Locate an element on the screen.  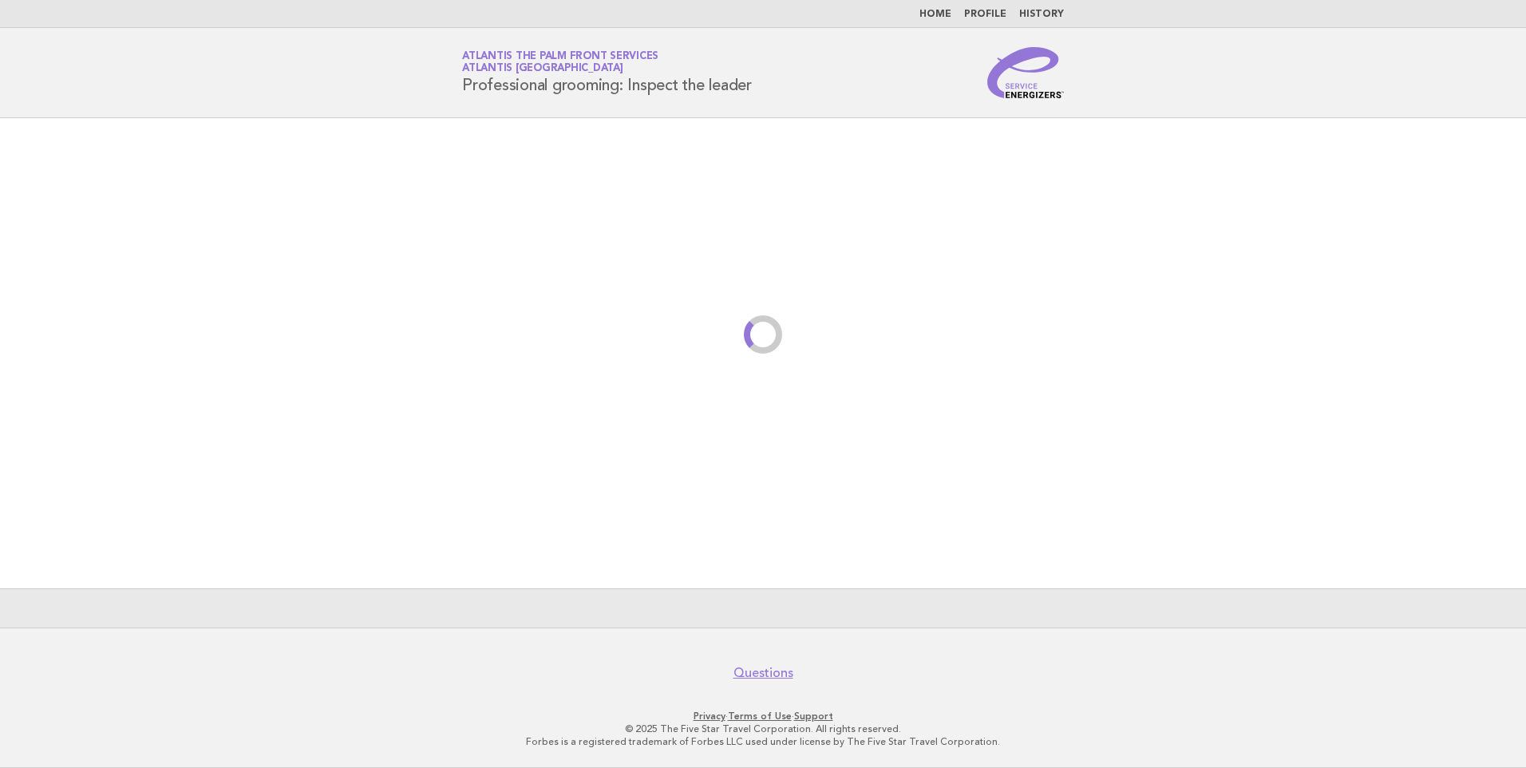
p: © 2025 The Five Star Travel Corporation. All rights reserved. is located at coordinates (763, 729).